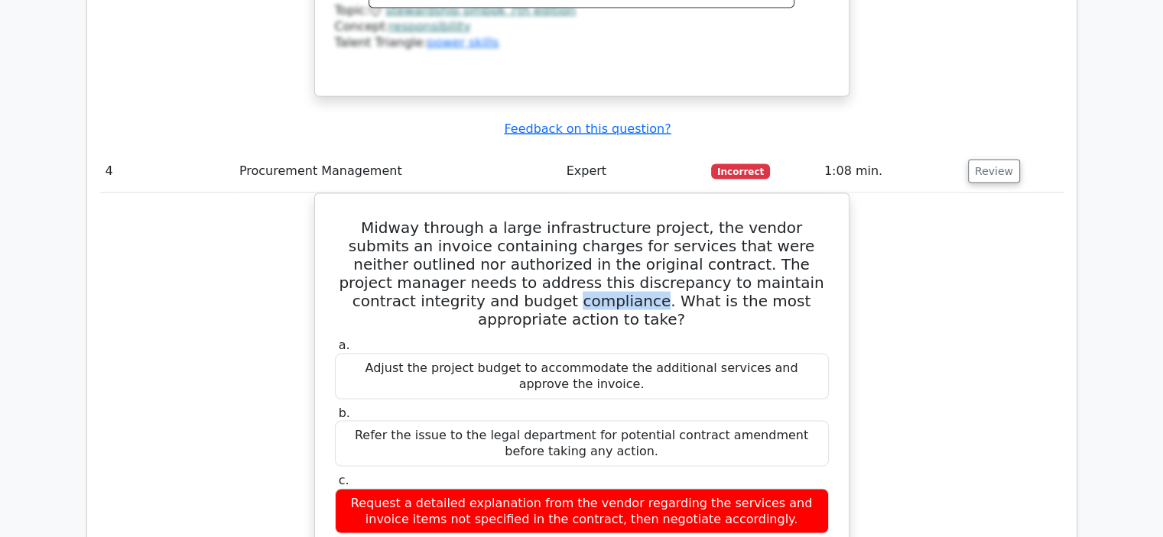 The width and height of the screenshot is (1163, 537). Describe the element at coordinates (890, 171) in the screenshot. I see `td: 1:08 min.` at that location.